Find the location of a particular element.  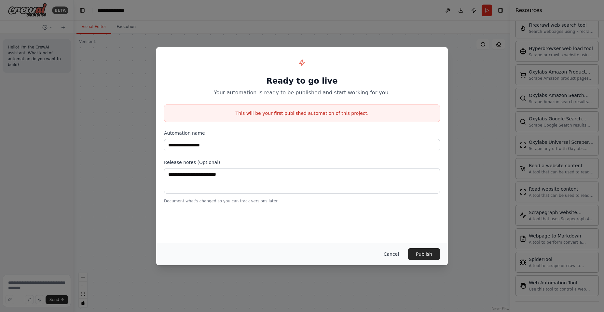

p: Document what's changed so you can track versions later. is located at coordinates (302, 201).